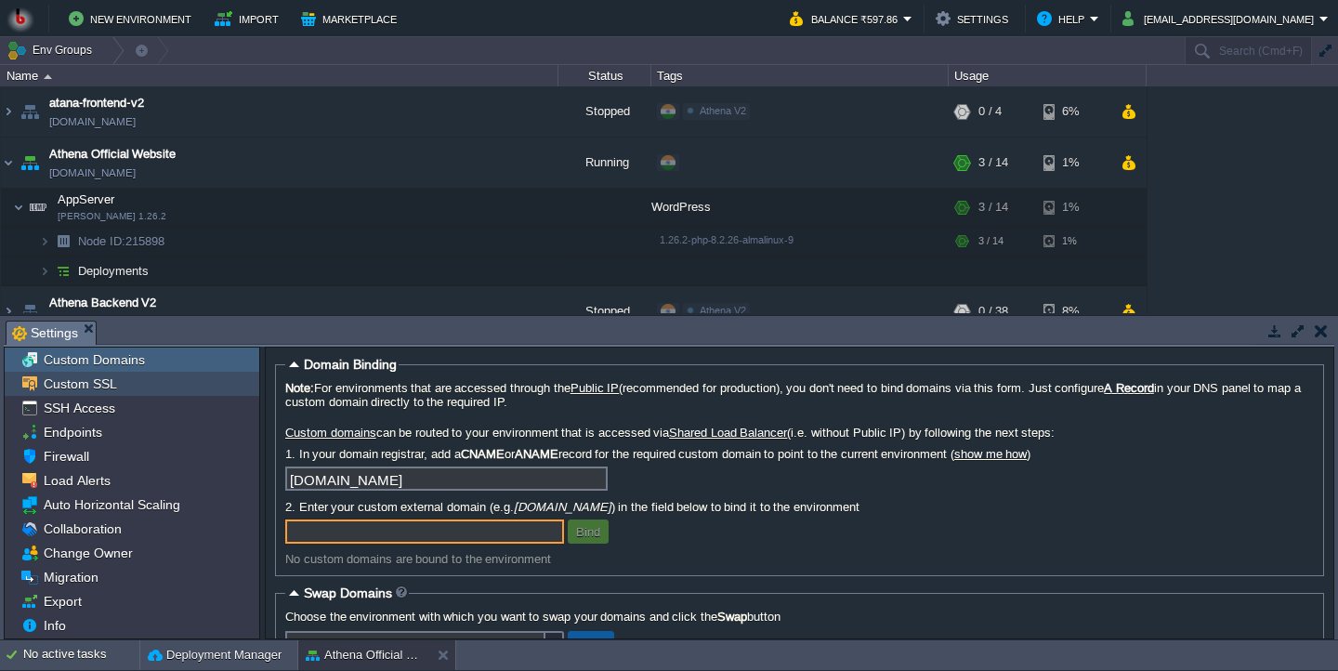 The image size is (1338, 671). What do you see at coordinates (72, 432) in the screenshot?
I see `a: Endpoints` at bounding box center [72, 432].